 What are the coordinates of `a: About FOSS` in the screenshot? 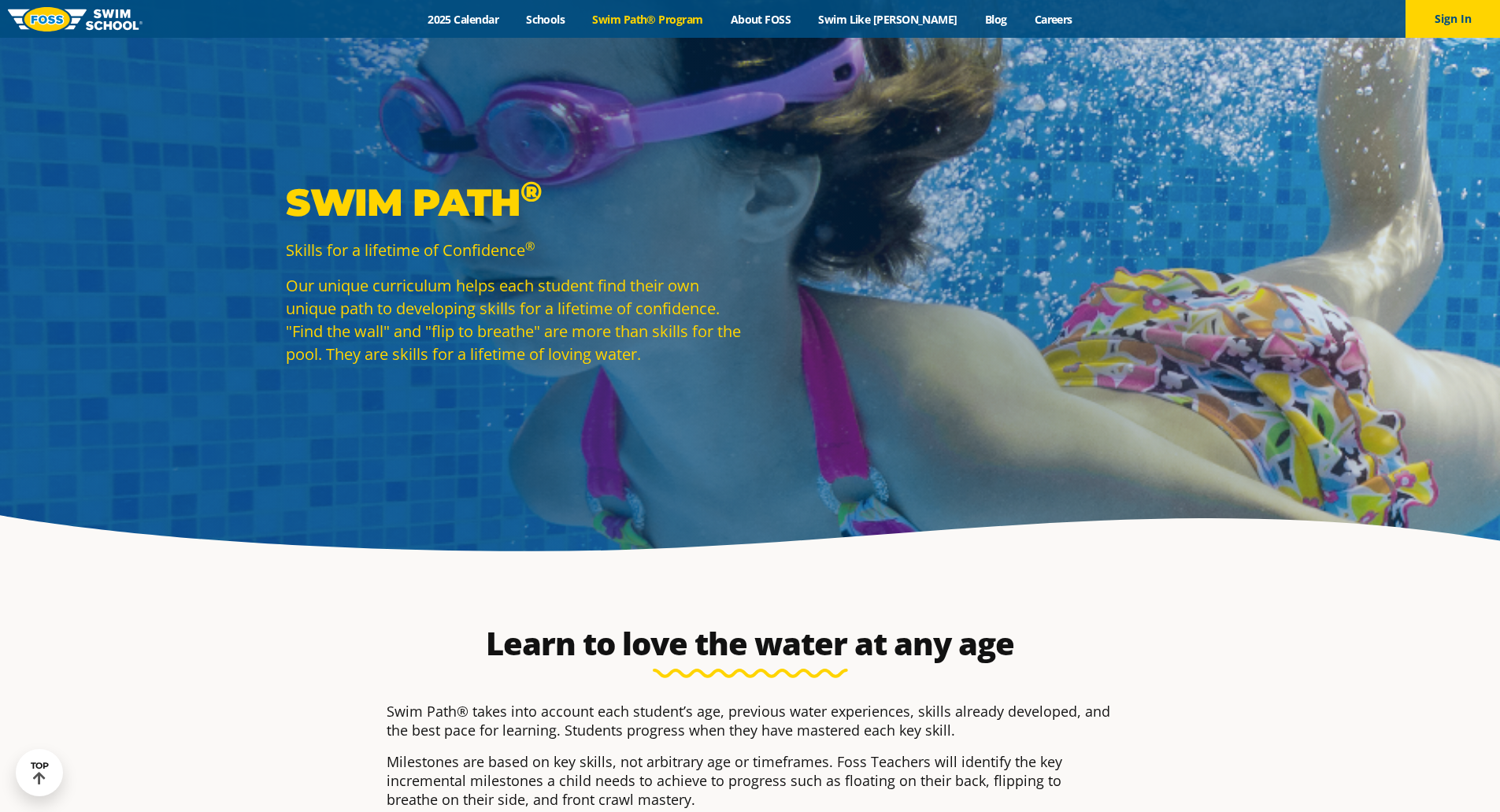 It's located at (761, 19).